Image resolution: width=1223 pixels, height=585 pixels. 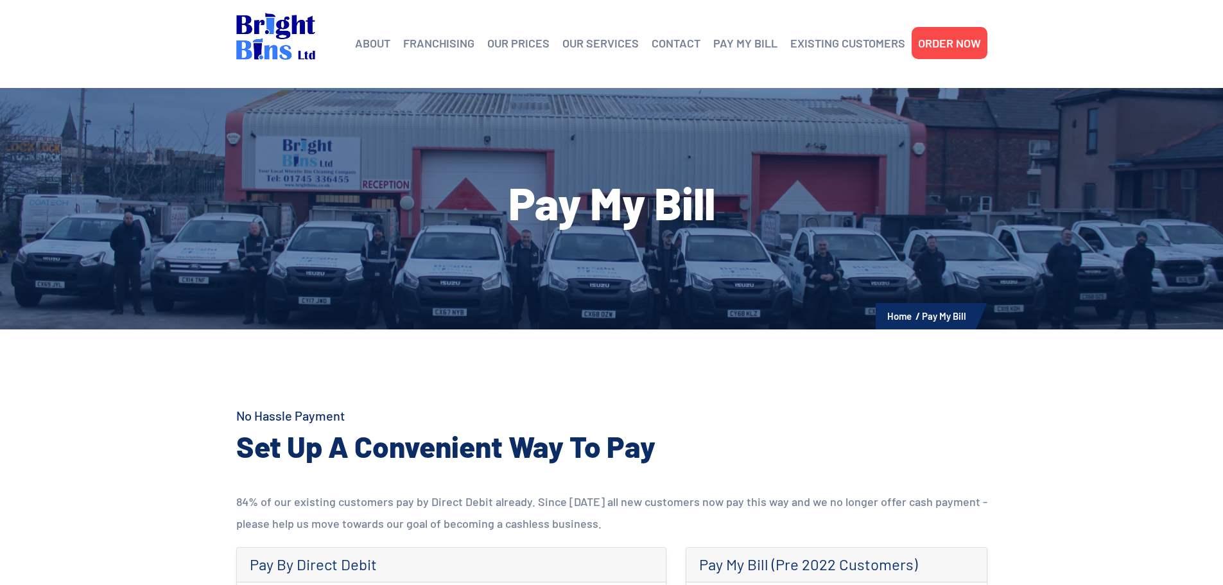 I want to click on a: OUR SERVICES, so click(x=600, y=43).